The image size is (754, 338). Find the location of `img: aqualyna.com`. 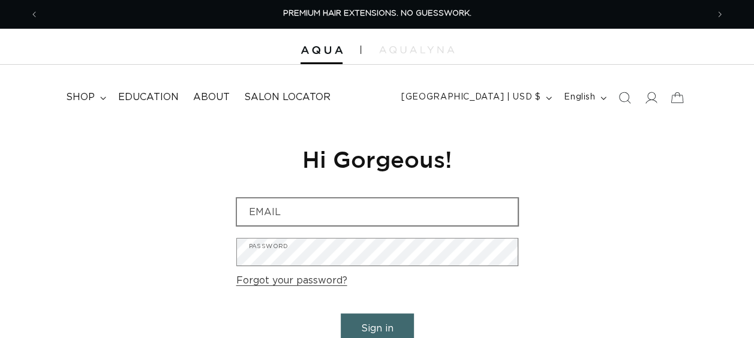

img: aqualyna.com is located at coordinates (416, 50).